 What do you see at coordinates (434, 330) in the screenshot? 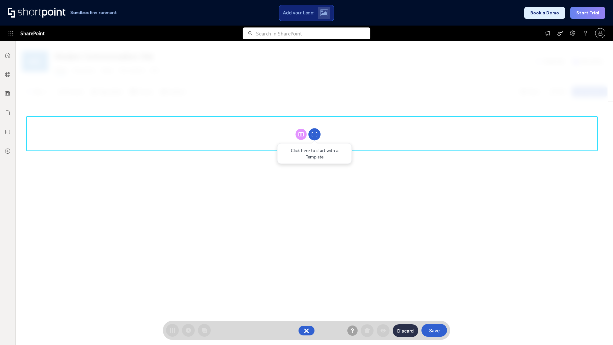
I see `button: Save` at bounding box center [434, 330].